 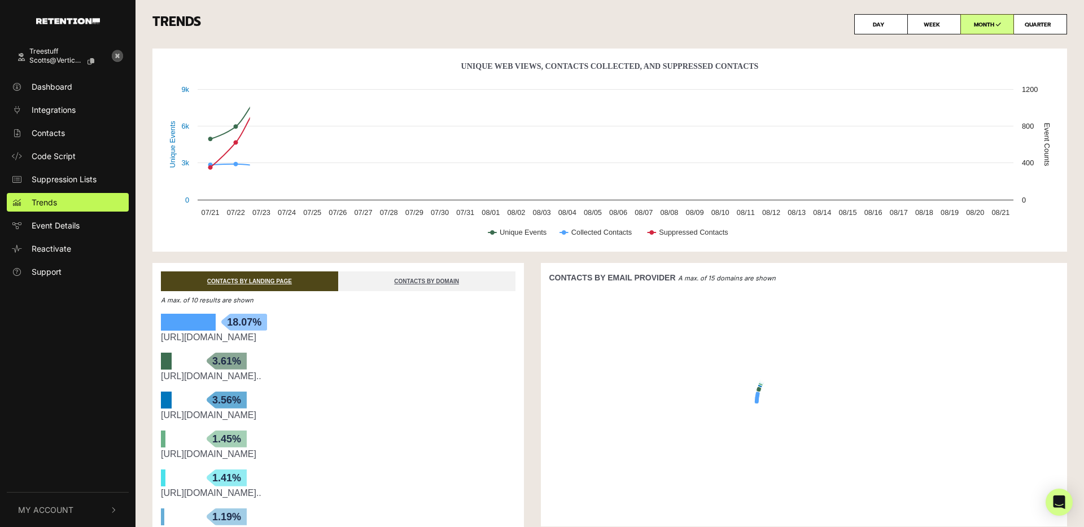 I want to click on text: 07/24, so click(x=287, y=212).